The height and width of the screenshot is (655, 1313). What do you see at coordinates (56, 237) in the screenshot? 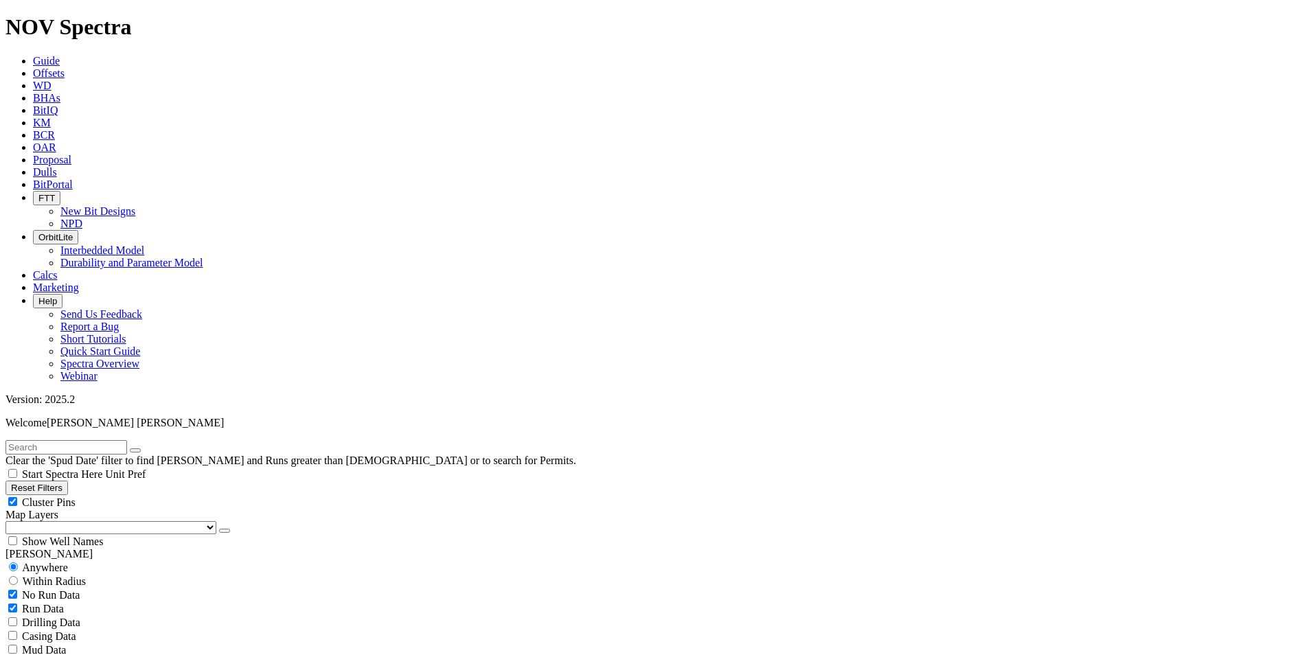
I see `button: OrbitLite` at bounding box center [56, 237].